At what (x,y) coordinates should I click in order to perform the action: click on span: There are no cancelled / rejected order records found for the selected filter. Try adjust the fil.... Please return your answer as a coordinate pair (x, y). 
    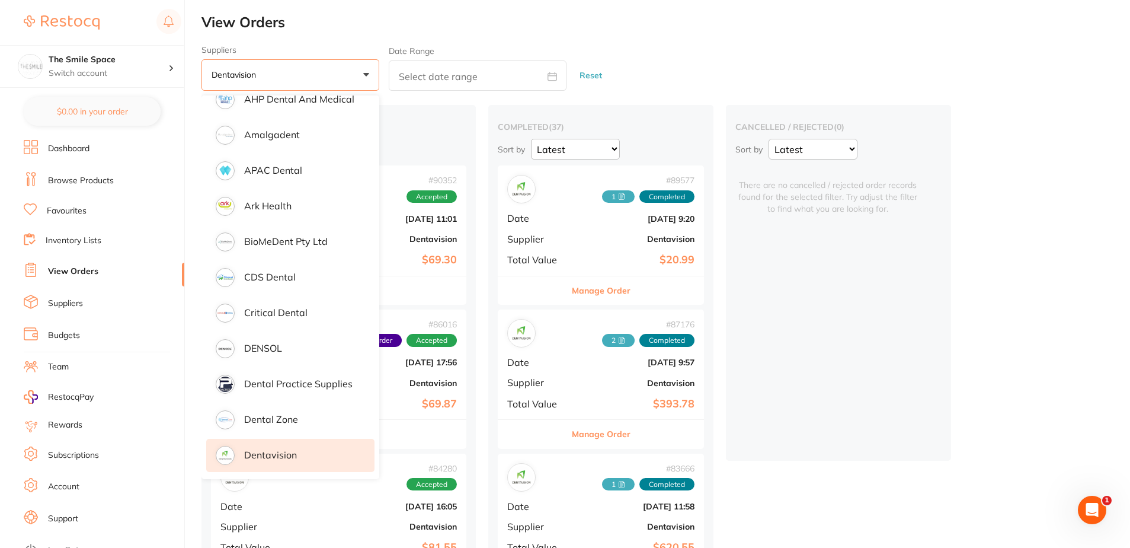
    Looking at the image, I should click on (828, 190).